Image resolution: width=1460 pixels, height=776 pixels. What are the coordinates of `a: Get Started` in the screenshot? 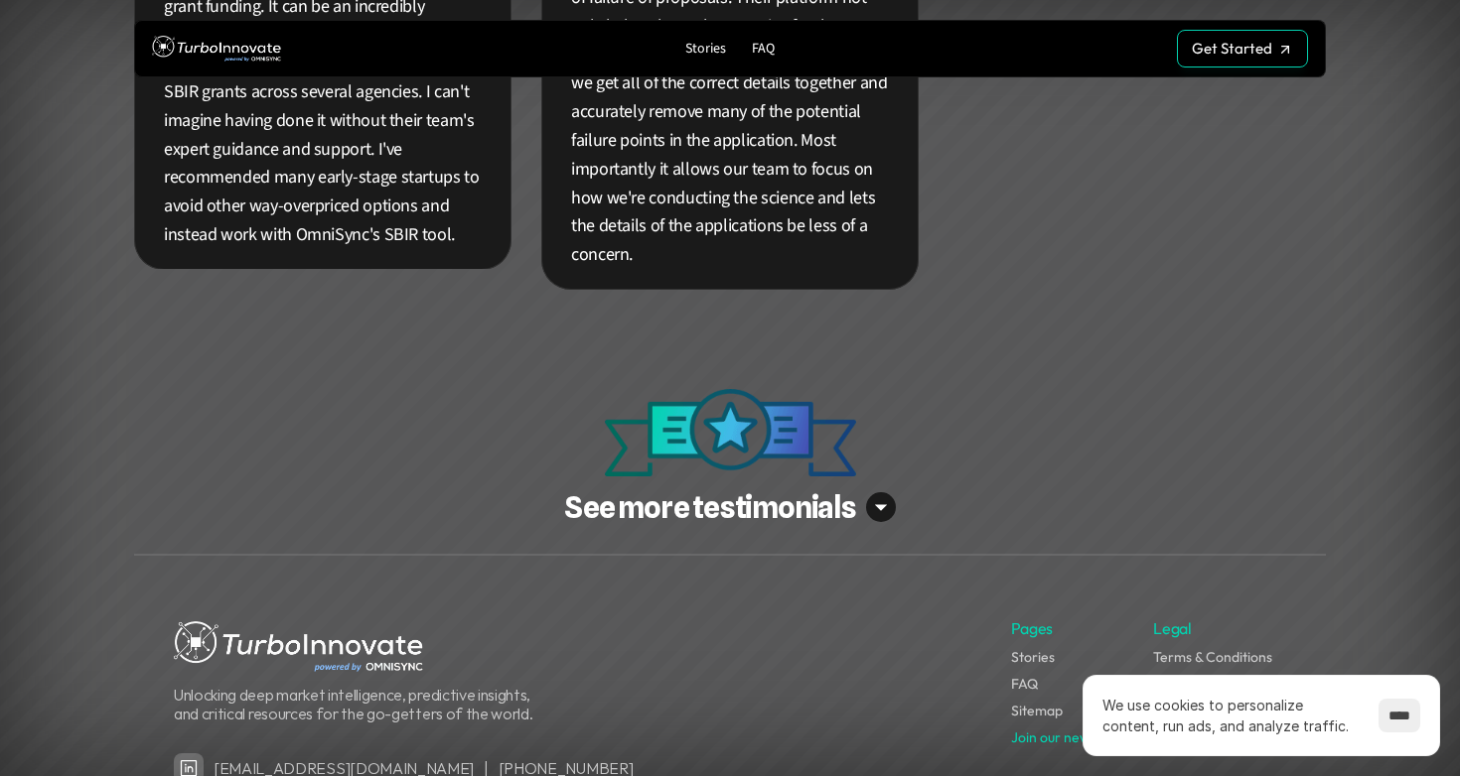 It's located at (1242, 49).